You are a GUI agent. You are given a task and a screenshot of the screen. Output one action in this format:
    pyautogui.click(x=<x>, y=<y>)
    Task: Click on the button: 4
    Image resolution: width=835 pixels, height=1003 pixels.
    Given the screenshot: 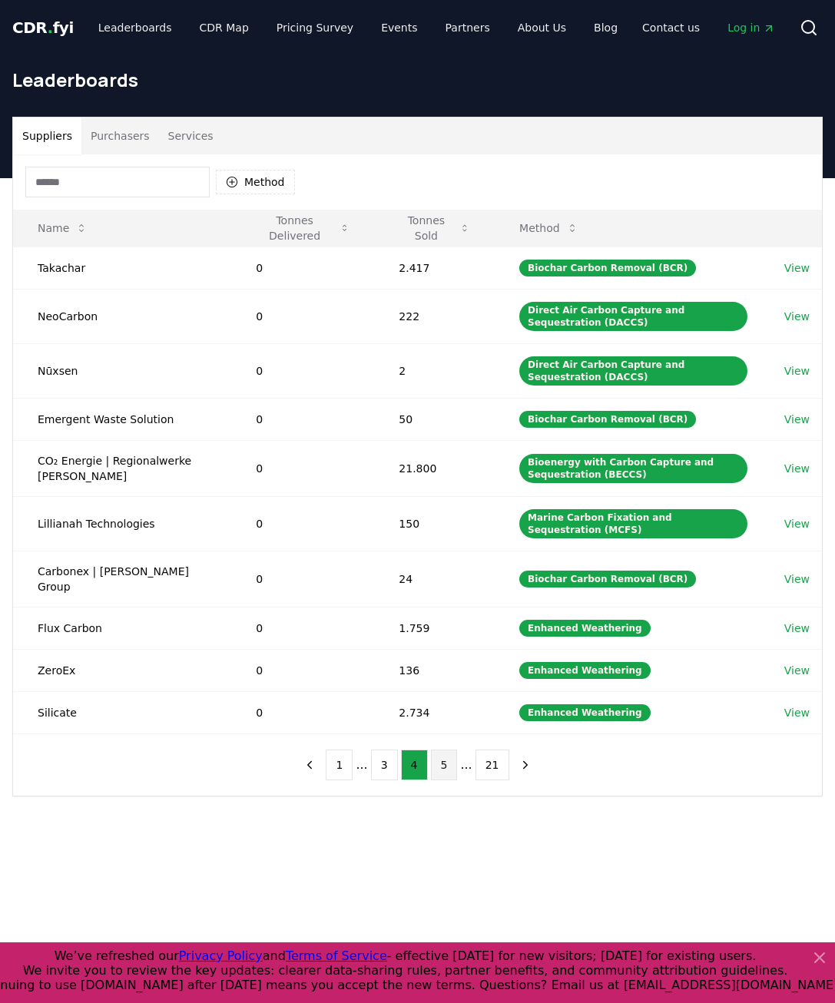 What is the action you would take?
    pyautogui.click(x=414, y=765)
    